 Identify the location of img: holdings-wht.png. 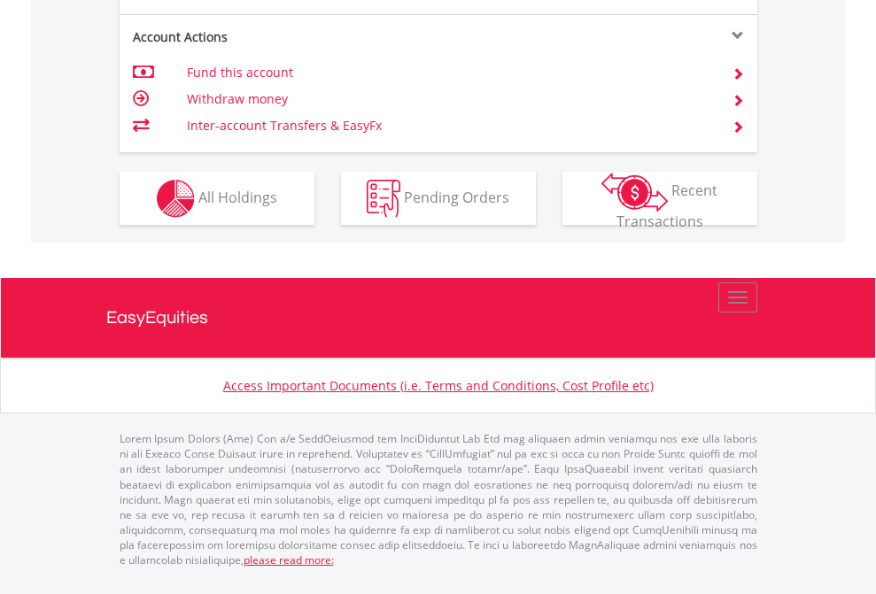
(175, 198).